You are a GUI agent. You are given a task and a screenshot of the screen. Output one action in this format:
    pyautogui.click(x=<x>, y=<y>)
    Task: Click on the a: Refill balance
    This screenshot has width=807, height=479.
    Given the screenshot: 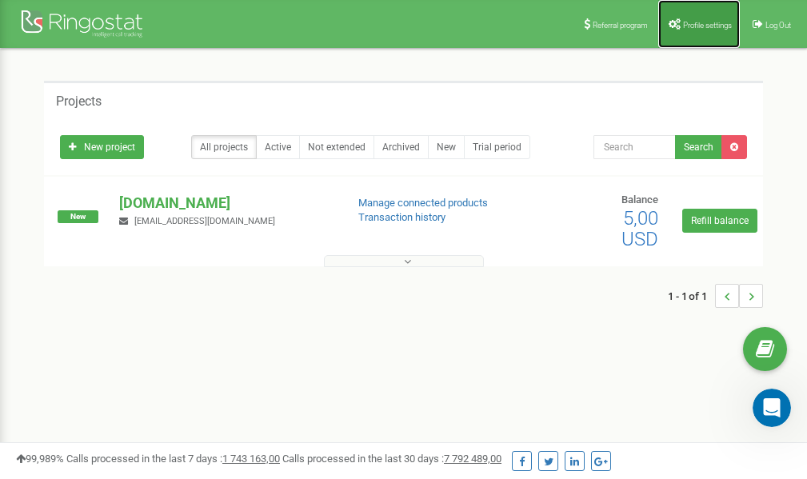 What is the action you would take?
    pyautogui.click(x=720, y=221)
    